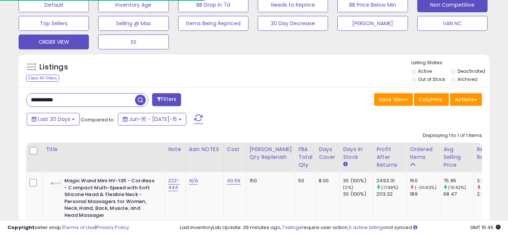  What do you see at coordinates (431, 79) in the screenshot?
I see `label: Out of Stock` at bounding box center [431, 79].